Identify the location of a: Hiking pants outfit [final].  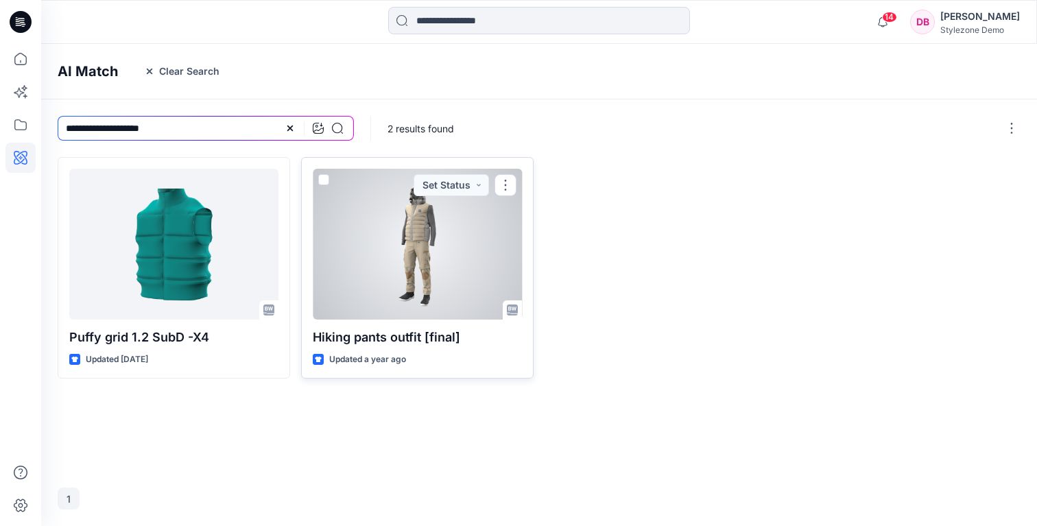
(417, 244).